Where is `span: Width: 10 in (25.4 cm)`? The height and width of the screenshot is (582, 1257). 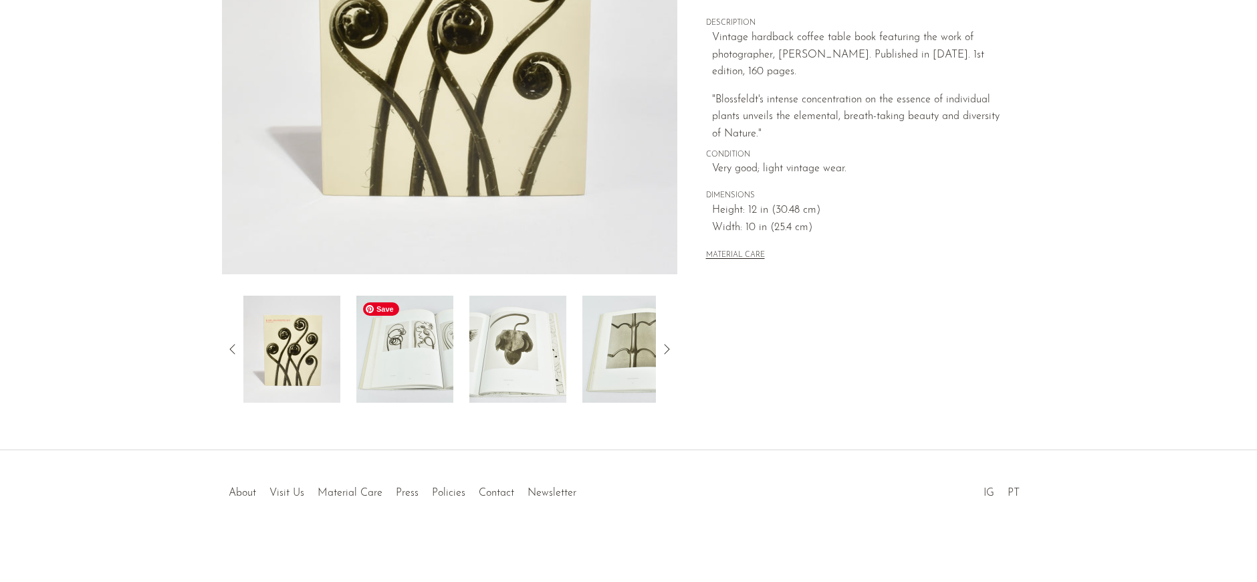
span: Width: 10 in (25.4 cm) is located at coordinates (859, 228).